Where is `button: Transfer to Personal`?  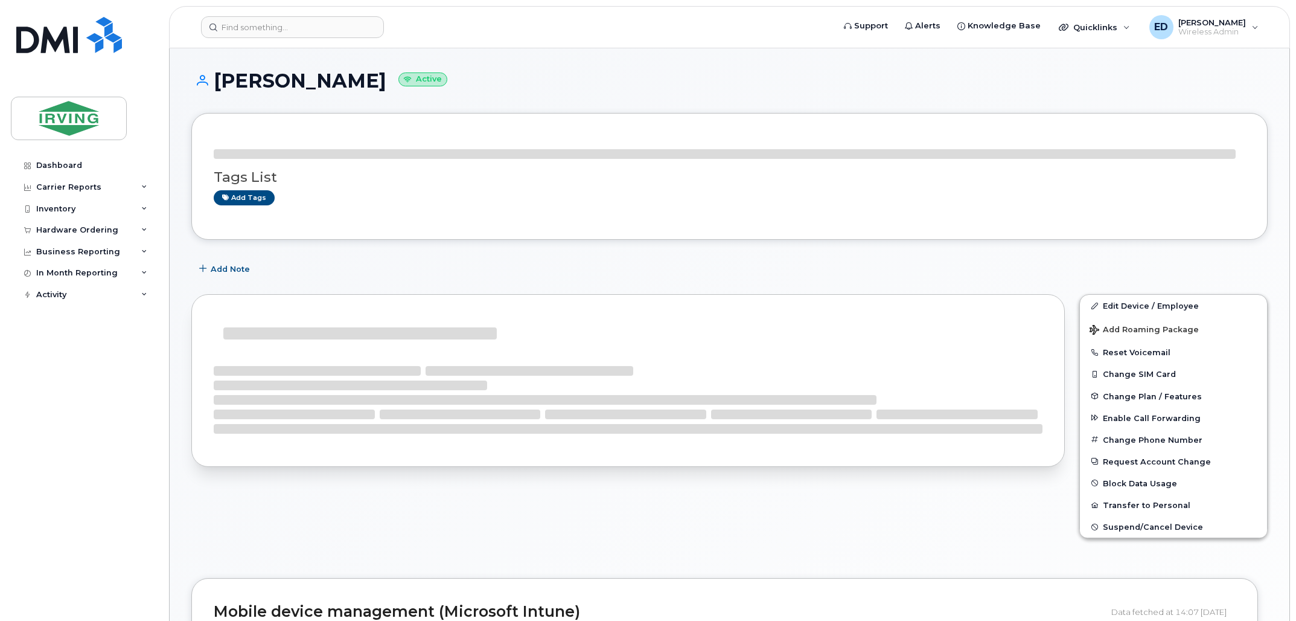
button: Transfer to Personal is located at coordinates (1174, 505).